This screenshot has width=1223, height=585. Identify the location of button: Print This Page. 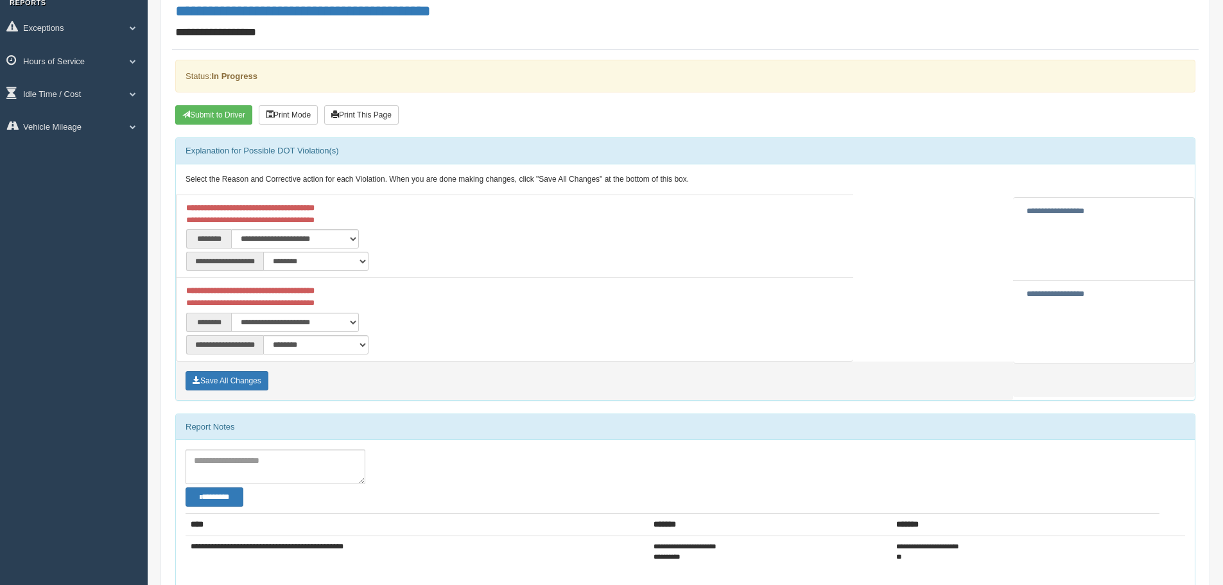
(361, 115).